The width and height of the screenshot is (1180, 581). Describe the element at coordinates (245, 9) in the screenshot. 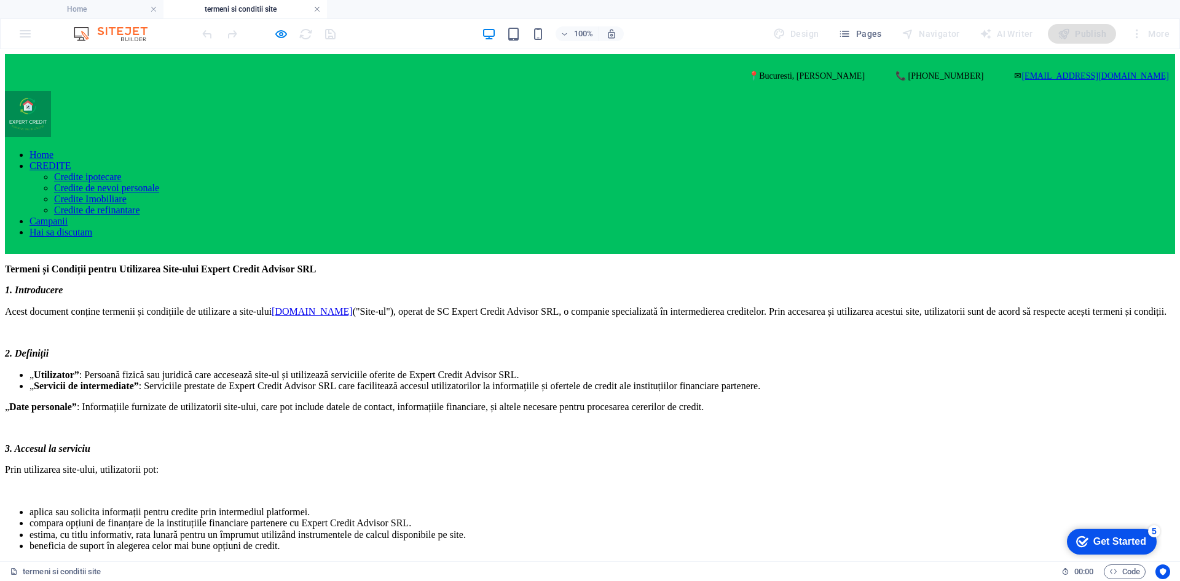

I see `h4: termeni si conditii site` at that location.